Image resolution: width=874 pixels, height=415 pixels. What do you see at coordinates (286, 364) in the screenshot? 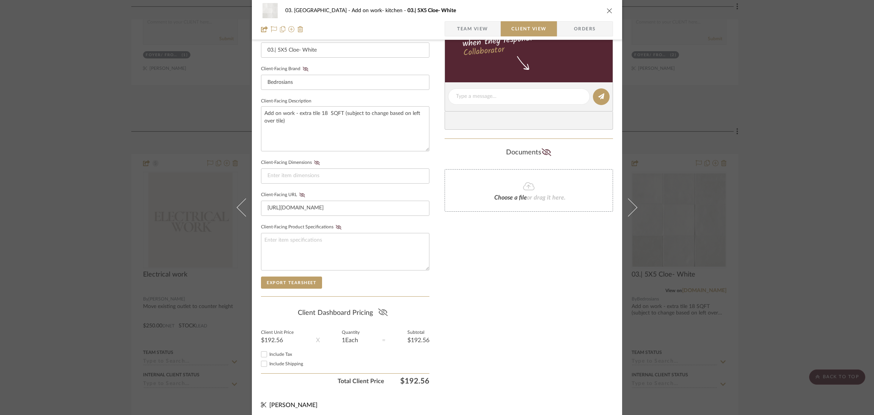
I see `span: Include Shipping` at bounding box center [286, 364].